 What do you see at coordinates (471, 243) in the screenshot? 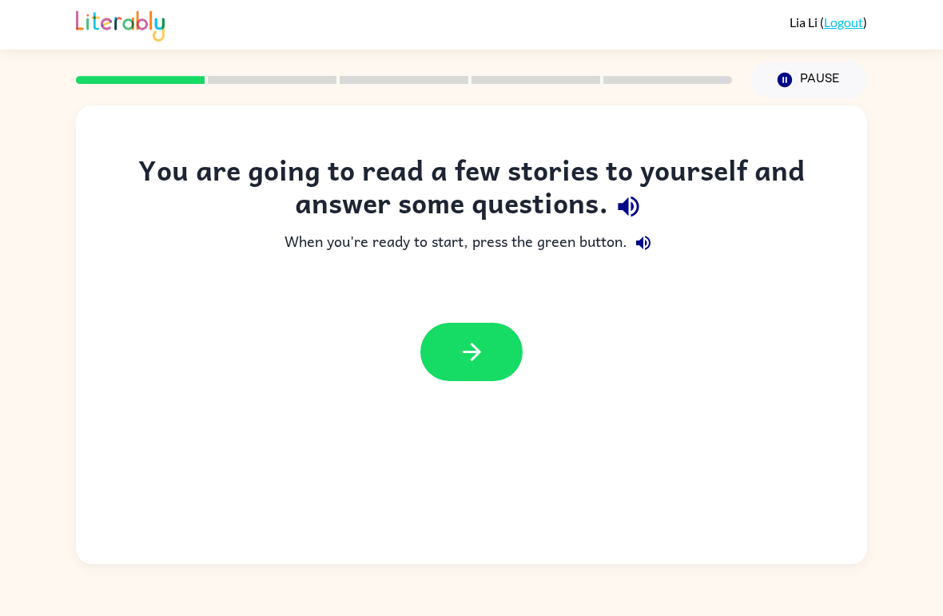
I see `div: When you're ready to start, press the green button.` at bounding box center [471, 243].